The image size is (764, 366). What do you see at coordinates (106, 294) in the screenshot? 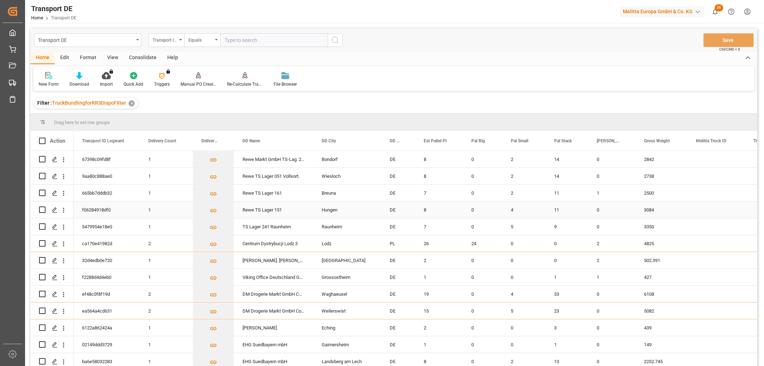
I see `div: ef48c0f8f19d` at bounding box center [106, 294].